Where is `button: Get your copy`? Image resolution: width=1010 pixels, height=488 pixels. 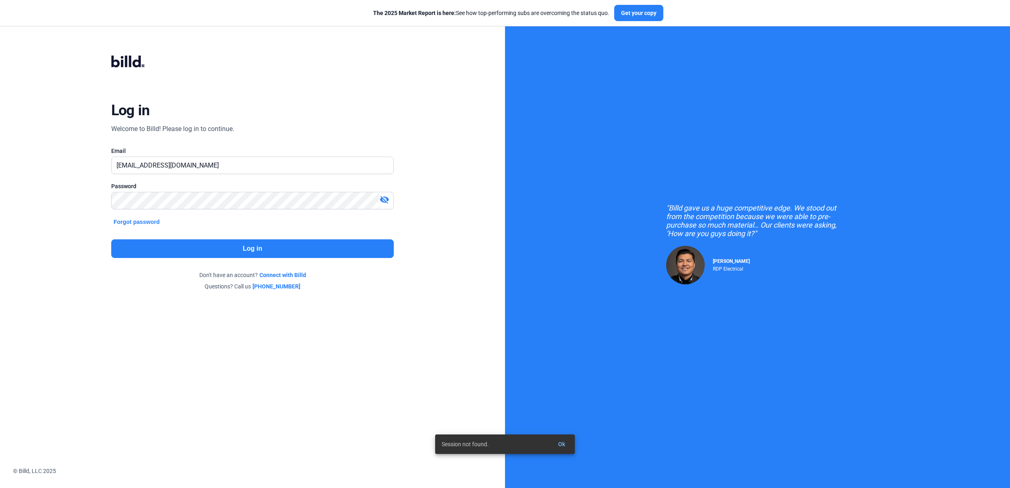
button: Get your copy is located at coordinates (638, 13).